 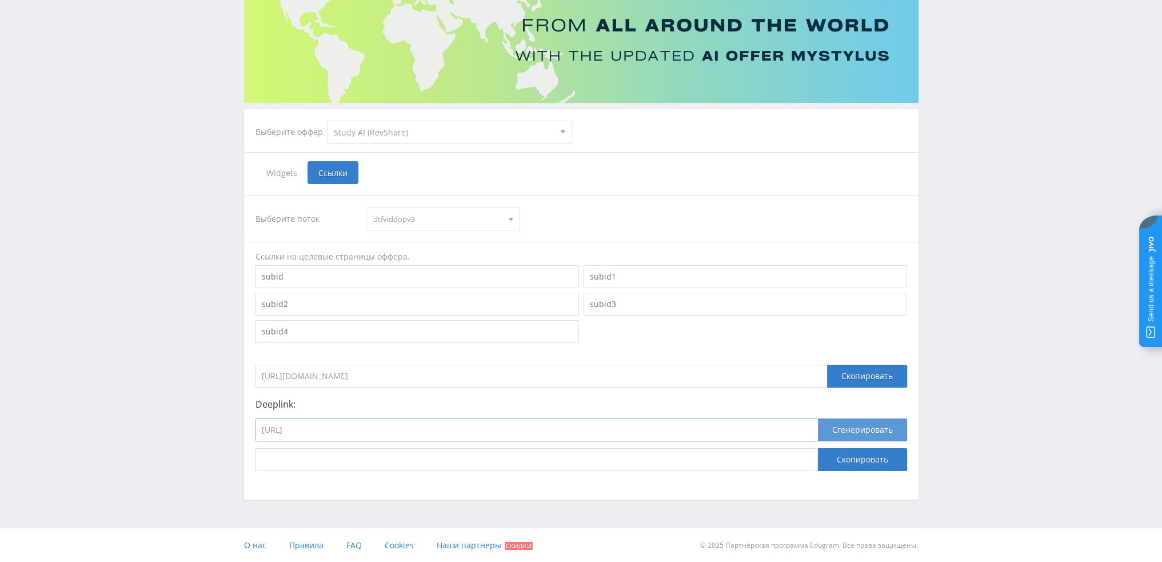 I want to click on button: Скопировать, so click(x=862, y=460).